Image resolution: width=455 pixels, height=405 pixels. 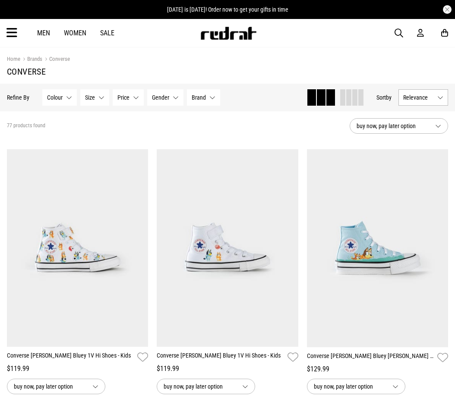 I want to click on button: Size, so click(x=95, y=98).